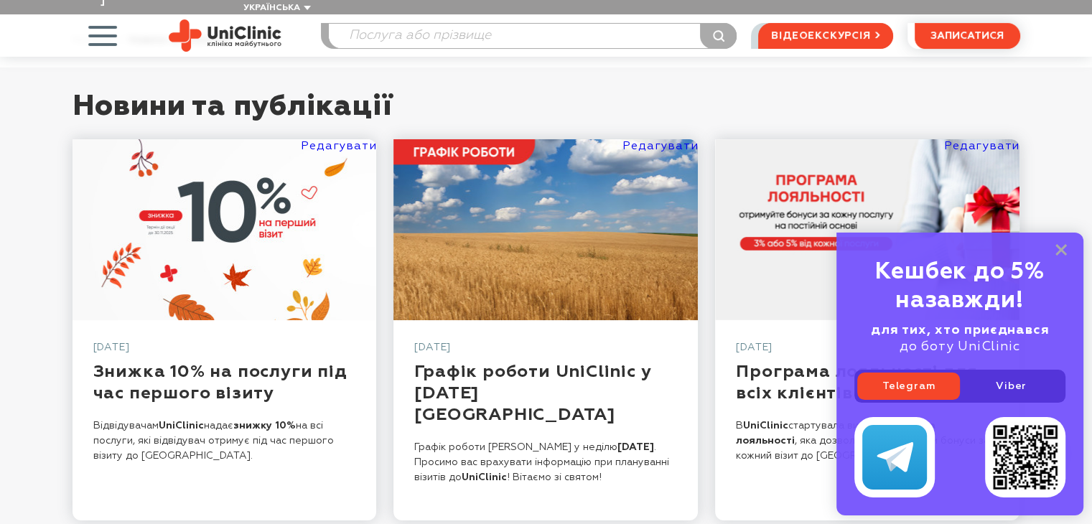 This screenshot has width=1092, height=524. What do you see at coordinates (264, 426) in the screenshot?
I see `strong: знижку 10%` at bounding box center [264, 426].